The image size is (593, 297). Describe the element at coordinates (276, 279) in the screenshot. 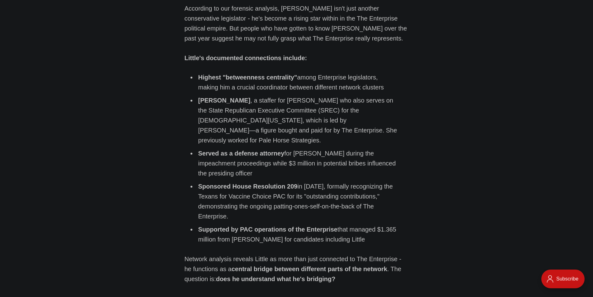

I see `strong: does he understand what he's bridging?` at that location.